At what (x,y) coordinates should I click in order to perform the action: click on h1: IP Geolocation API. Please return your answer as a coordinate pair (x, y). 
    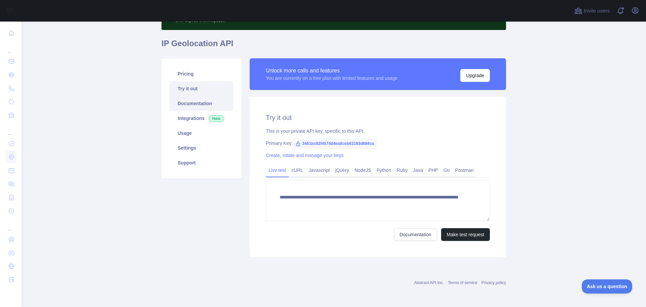
    Looking at the image, I should click on (334, 46).